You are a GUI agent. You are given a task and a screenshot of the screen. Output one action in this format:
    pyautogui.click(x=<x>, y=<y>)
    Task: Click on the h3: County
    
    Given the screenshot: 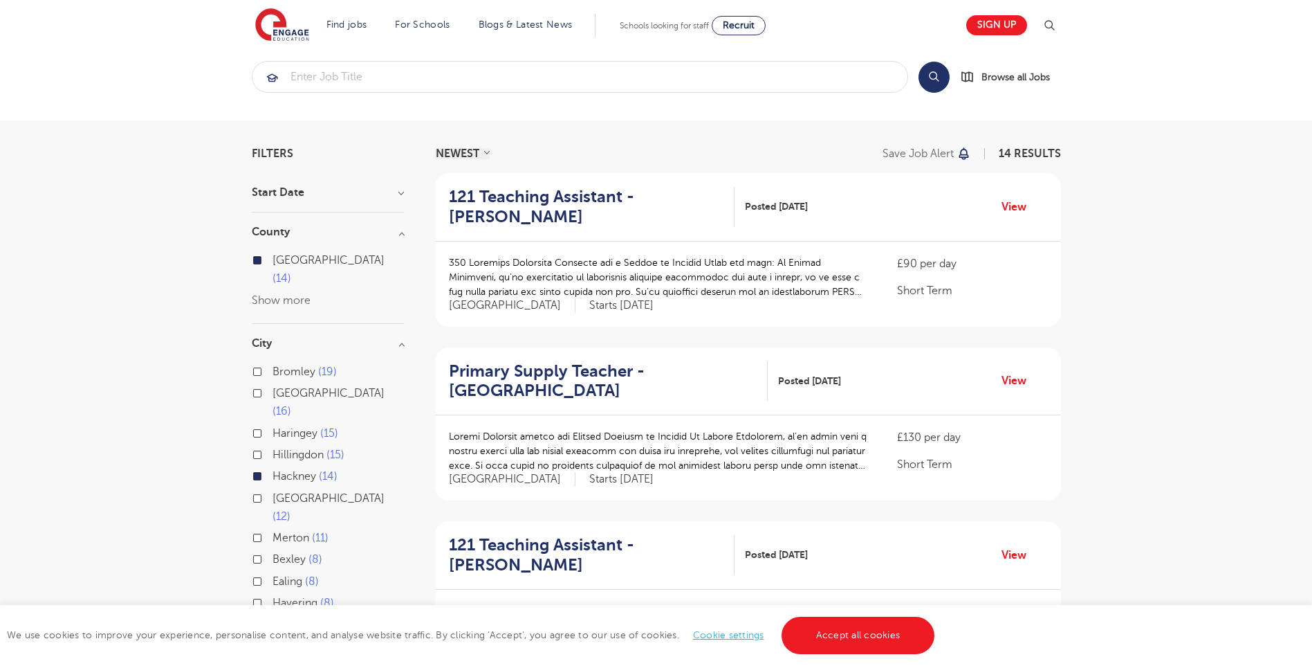 What is the action you would take?
    pyautogui.click(x=328, y=232)
    